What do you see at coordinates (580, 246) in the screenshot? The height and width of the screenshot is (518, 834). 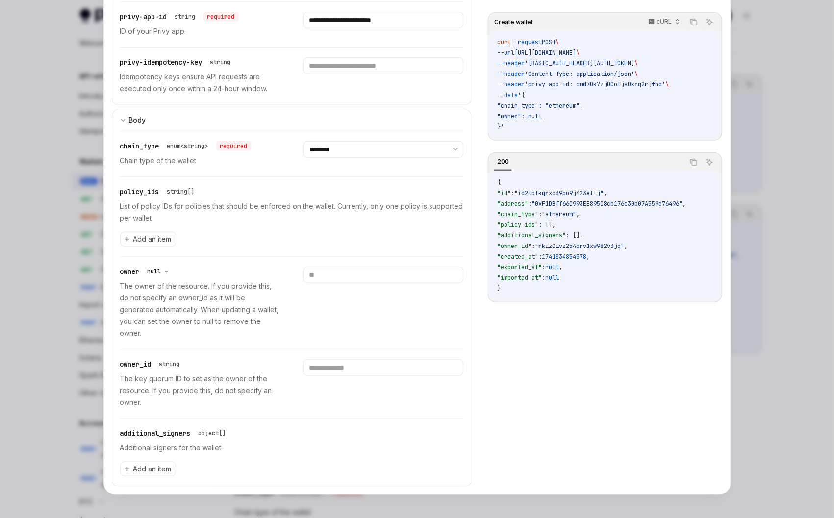 I see `span: "rkiz0ivz254drv1xw982v3jq"` at bounding box center [580, 246].